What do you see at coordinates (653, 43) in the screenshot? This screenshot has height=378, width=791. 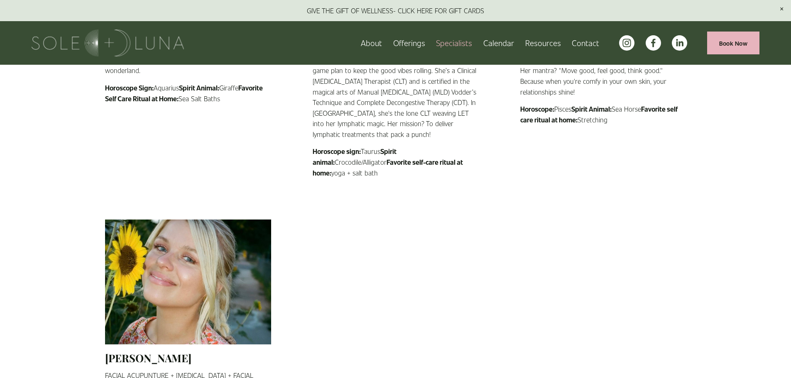 I see `a: facebook-unauth` at bounding box center [653, 43].